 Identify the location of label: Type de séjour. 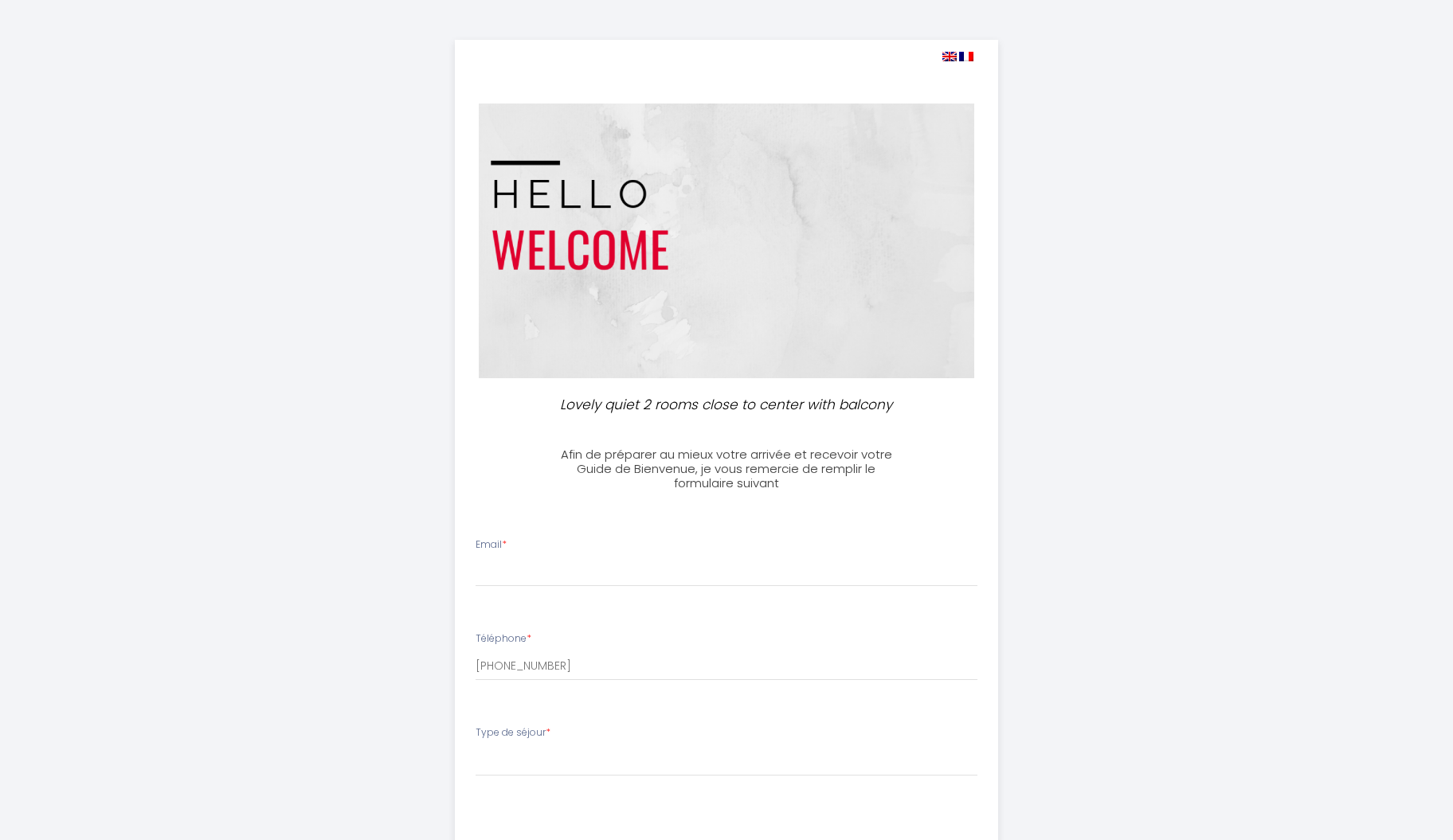
(513, 733).